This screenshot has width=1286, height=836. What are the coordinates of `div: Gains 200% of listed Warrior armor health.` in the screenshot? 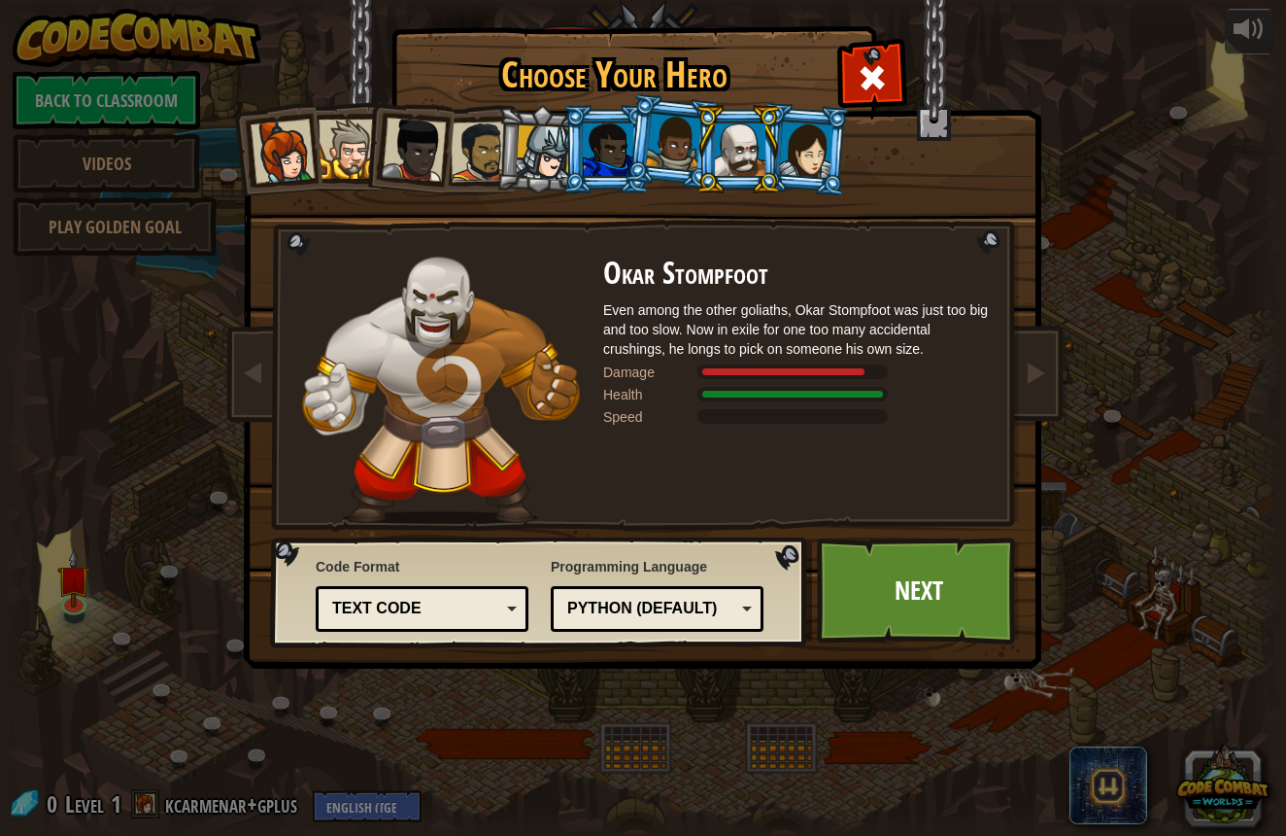 It's located at (798, 394).